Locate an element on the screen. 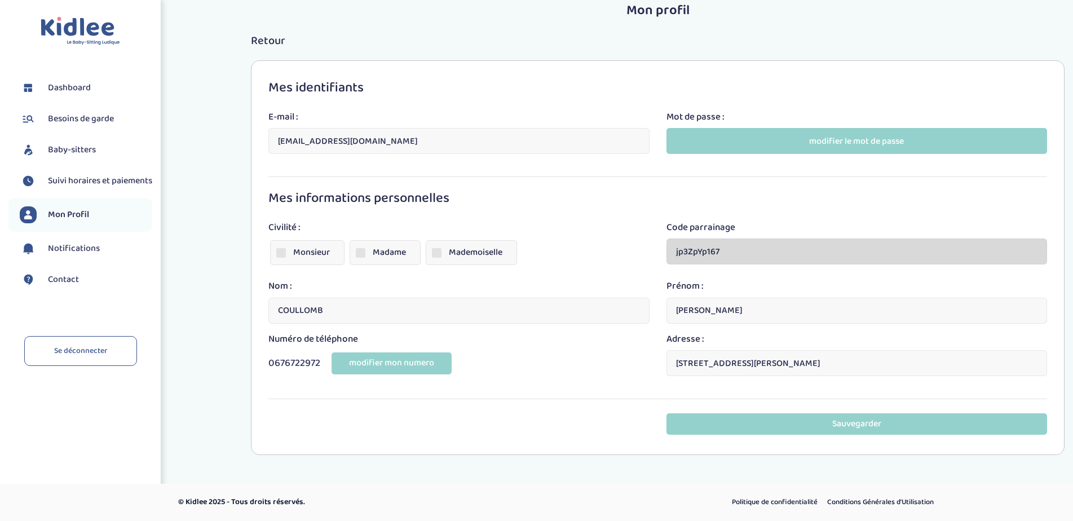  img: besoin.svg is located at coordinates (28, 119).